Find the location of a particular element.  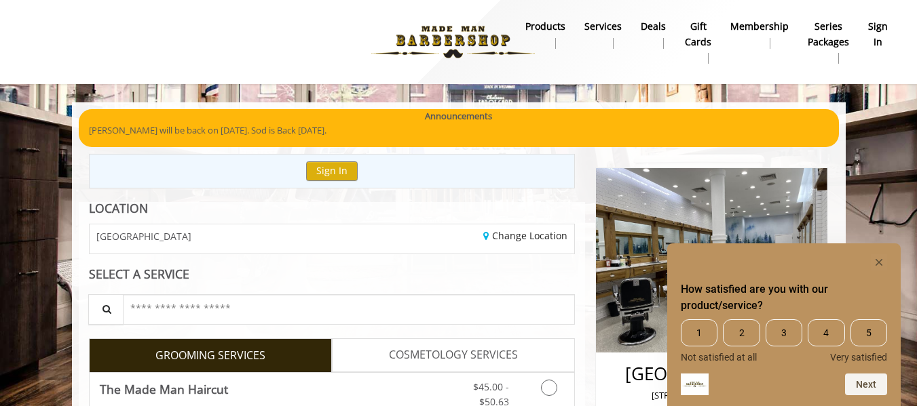

b: products is located at coordinates (545, 26).